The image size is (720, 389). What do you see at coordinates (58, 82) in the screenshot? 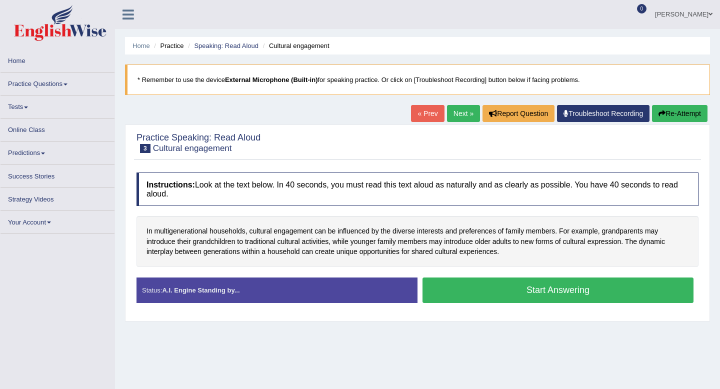
I see `a: Practice Questions` at bounding box center [58, 82].